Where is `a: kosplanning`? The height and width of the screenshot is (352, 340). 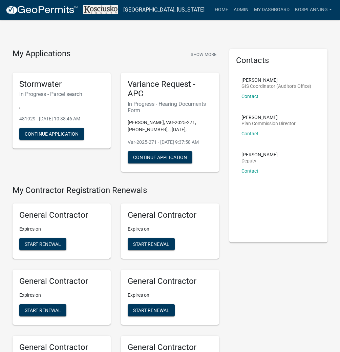
a: kosplanning is located at coordinates (313, 10).